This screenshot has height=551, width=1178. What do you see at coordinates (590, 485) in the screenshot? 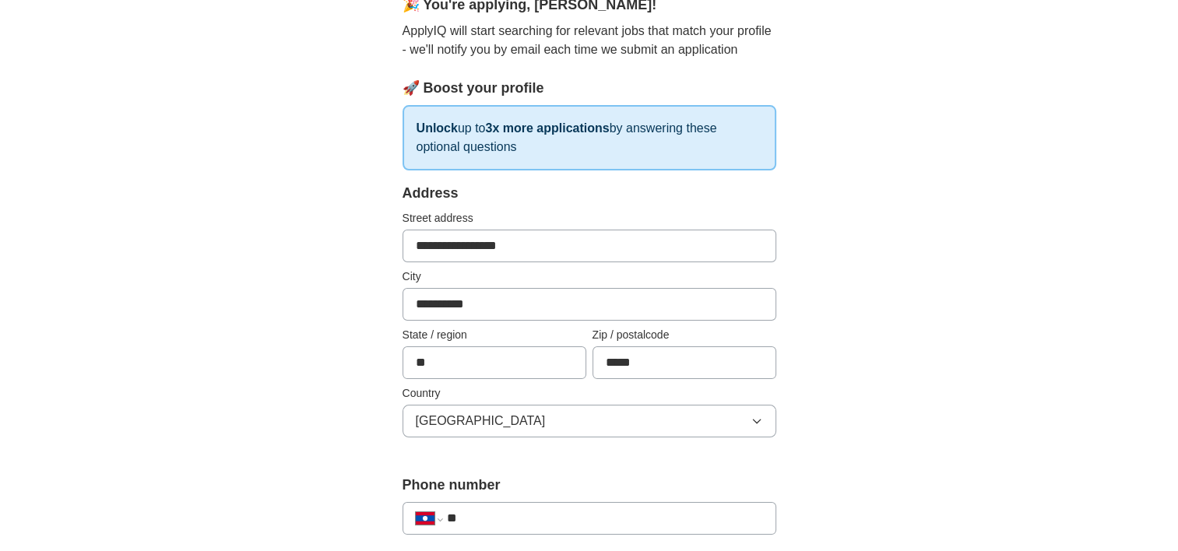
I see `label: Phone number` at bounding box center [590, 485].